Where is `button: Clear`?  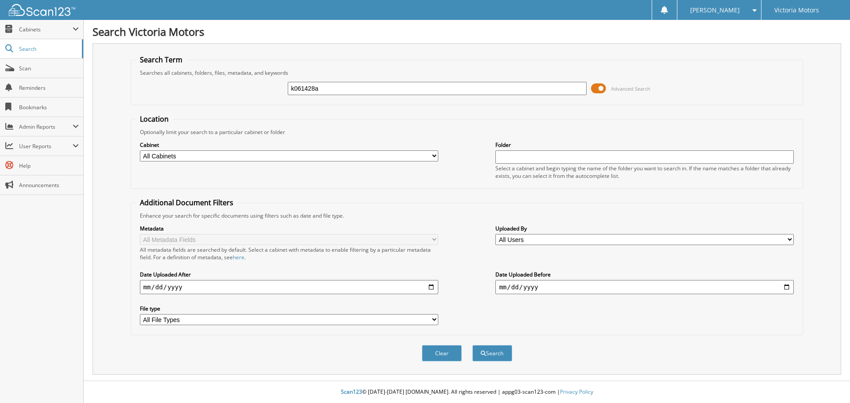
button: Clear is located at coordinates (442, 353).